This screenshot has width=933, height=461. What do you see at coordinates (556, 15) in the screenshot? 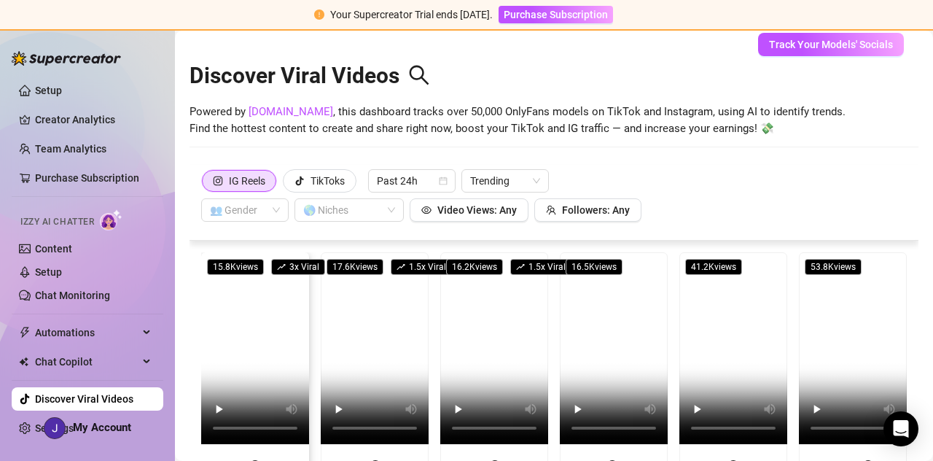
I see `span: Purchase Subscription` at bounding box center [556, 15].